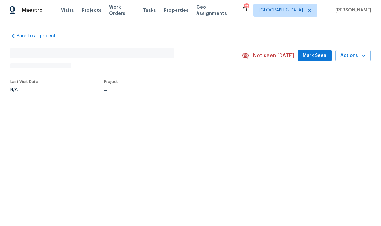  Describe the element at coordinates (314, 56) in the screenshot. I see `button: Mark Seen` at that location.